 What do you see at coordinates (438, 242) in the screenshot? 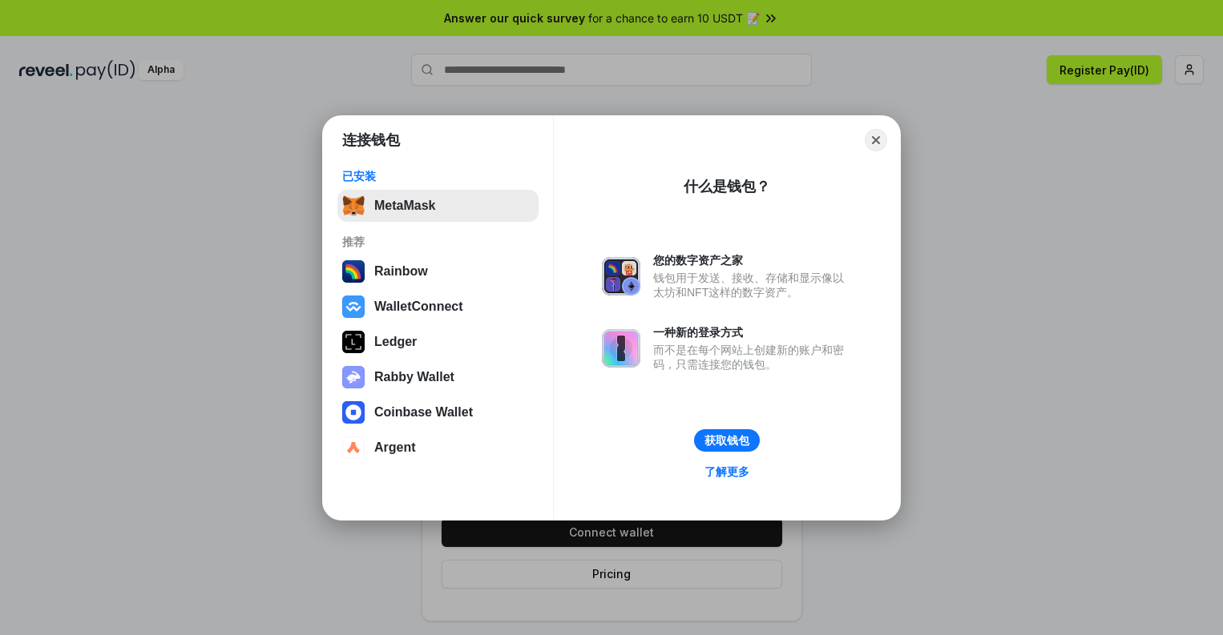
I see `div: 推荐` at bounding box center [438, 242].